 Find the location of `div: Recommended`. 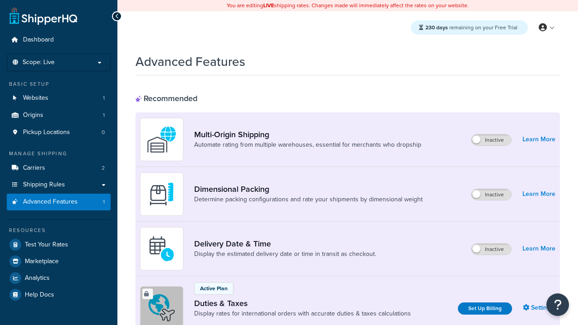

div: Recommended is located at coordinates (166, 99).